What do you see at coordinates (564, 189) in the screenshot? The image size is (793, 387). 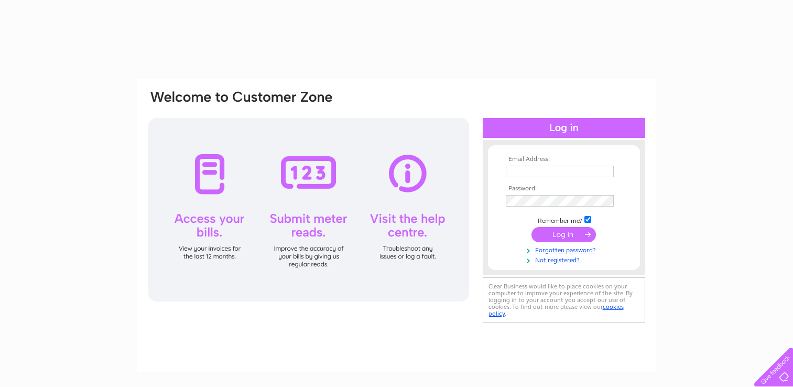 I see `th: Password:` at bounding box center [564, 189].